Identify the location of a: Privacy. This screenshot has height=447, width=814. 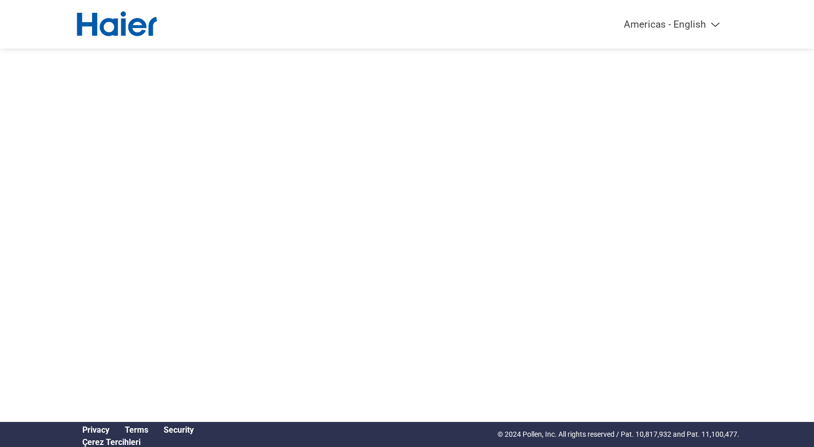
(96, 429).